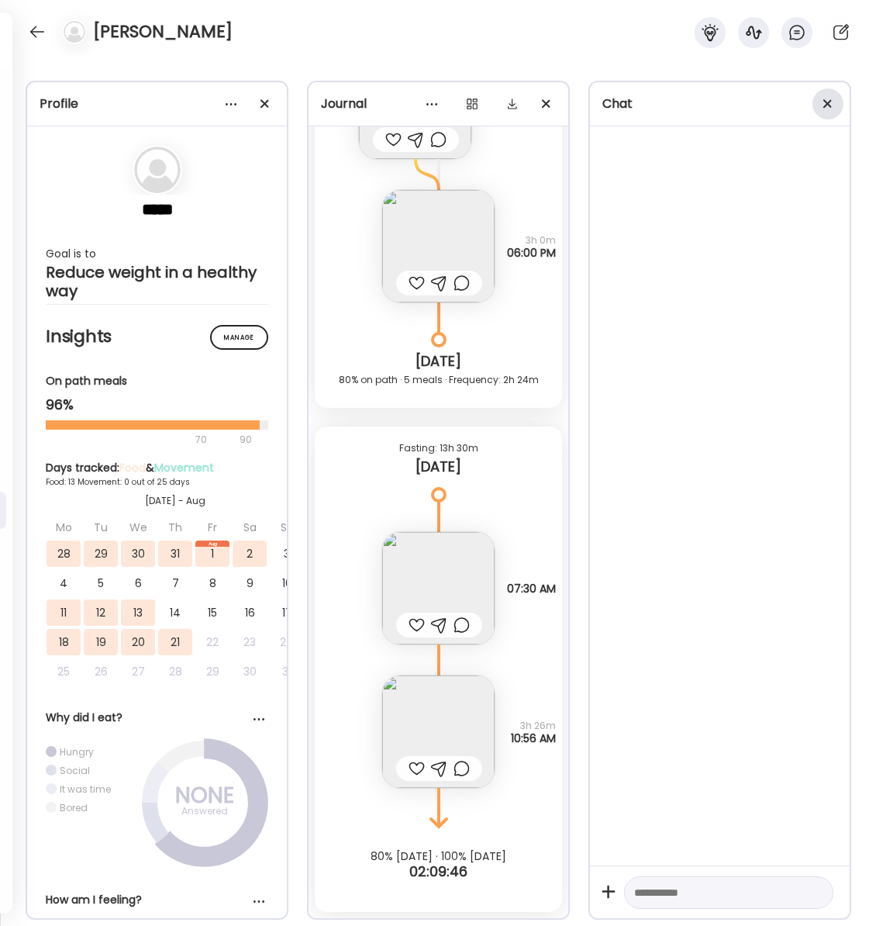  What do you see at coordinates (531, 253) in the screenshot?
I see `span: 06:00 PM` at bounding box center [531, 253].